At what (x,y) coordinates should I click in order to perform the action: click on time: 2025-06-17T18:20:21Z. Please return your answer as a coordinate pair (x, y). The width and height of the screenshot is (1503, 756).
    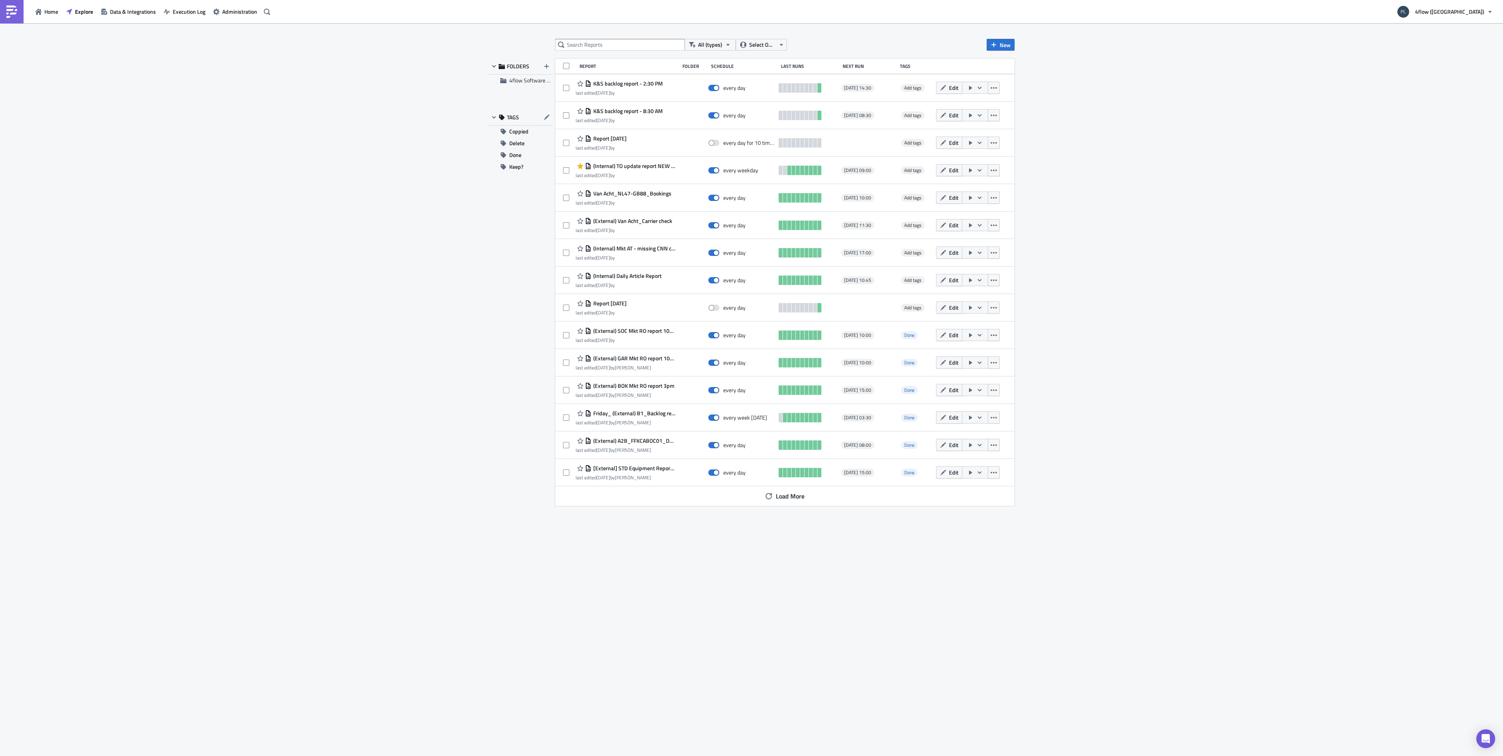
    Looking at the image, I should click on (603, 477).